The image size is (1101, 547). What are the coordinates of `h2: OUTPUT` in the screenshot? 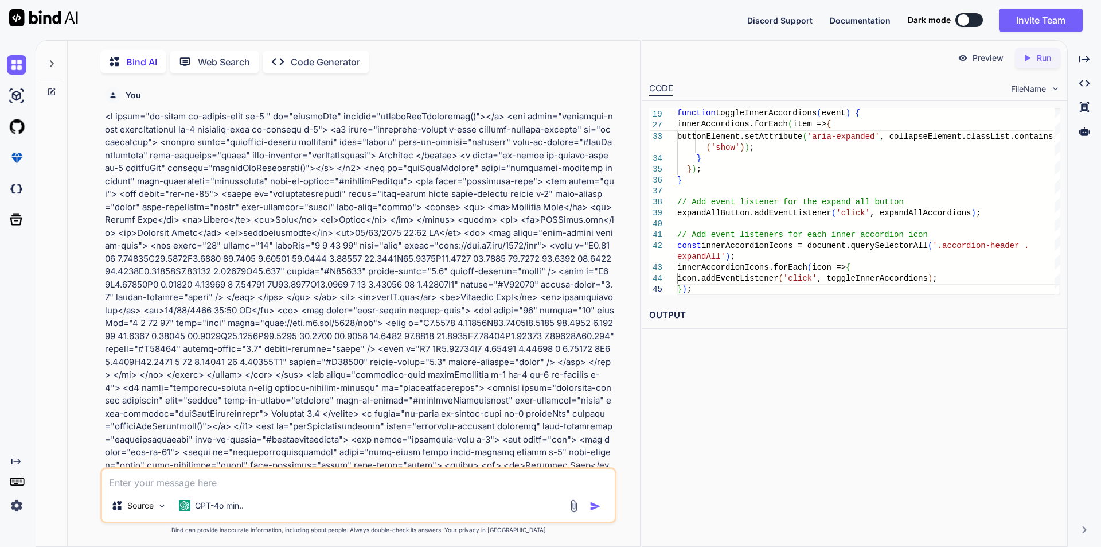 It's located at (854, 315).